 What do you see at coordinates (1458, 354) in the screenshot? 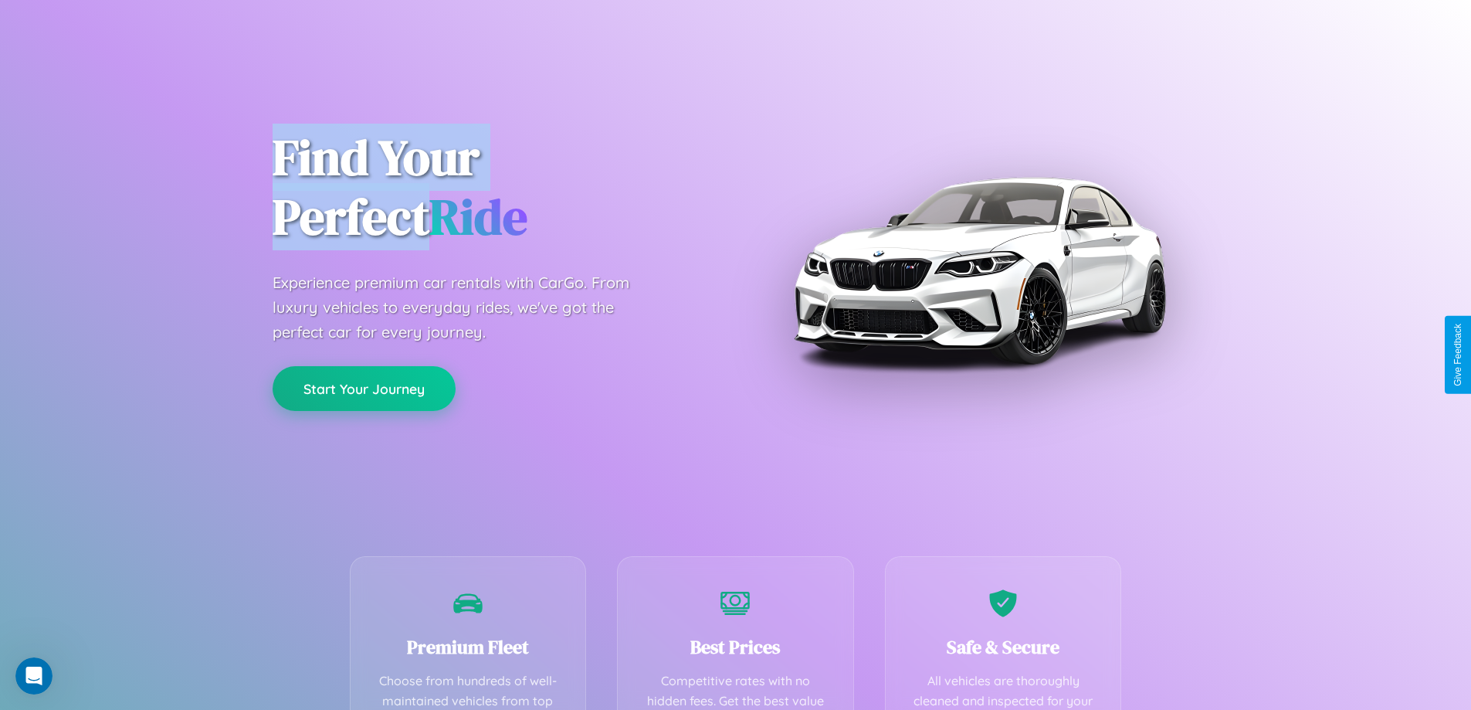
I see `div: Give Feedback` at bounding box center [1458, 354].